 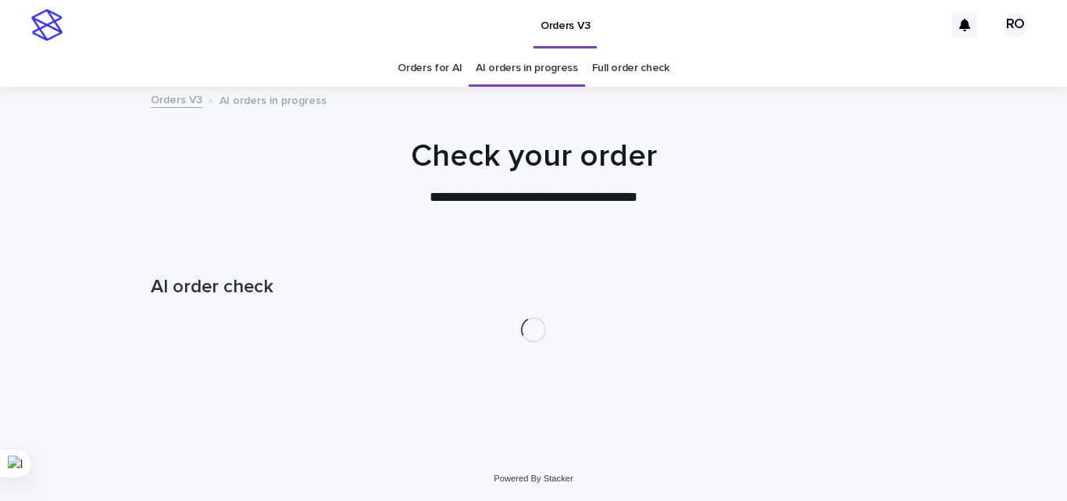 I want to click on a: AI orders in progress, so click(x=526, y=68).